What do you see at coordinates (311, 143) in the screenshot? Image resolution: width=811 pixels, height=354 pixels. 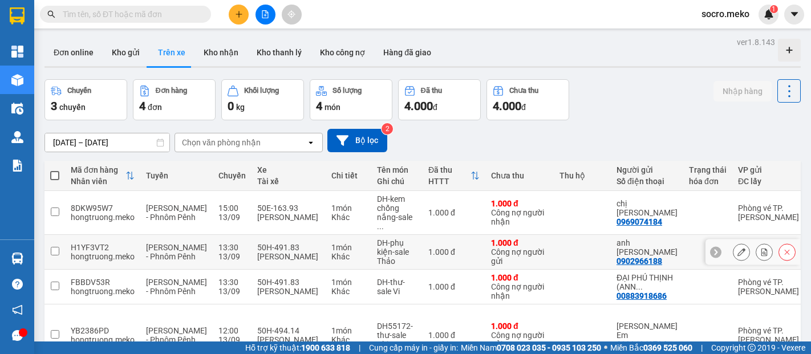 I see `svg: open` at bounding box center [311, 143].